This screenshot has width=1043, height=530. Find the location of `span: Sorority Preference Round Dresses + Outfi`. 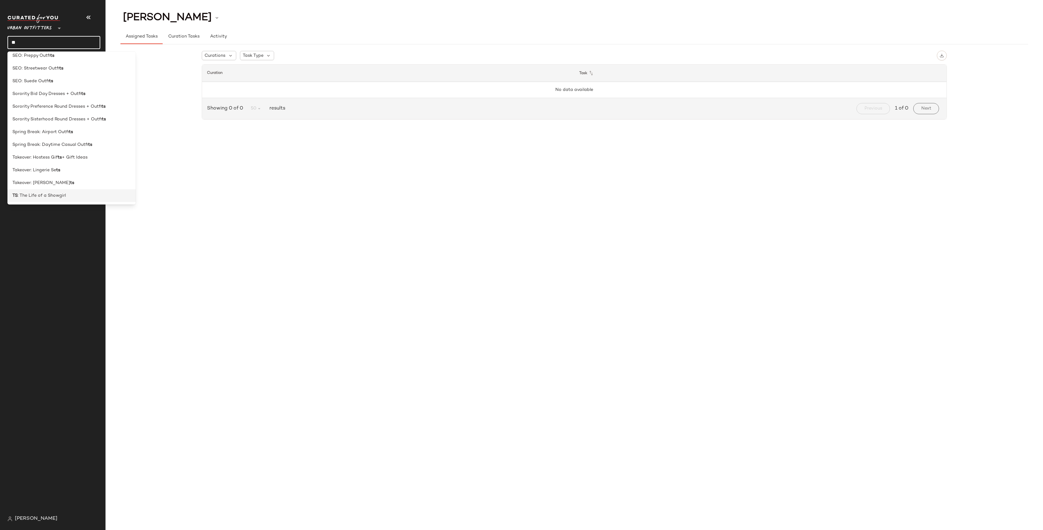

span: Sorority Preference Round Dresses + Outfi is located at coordinates (57, 107).